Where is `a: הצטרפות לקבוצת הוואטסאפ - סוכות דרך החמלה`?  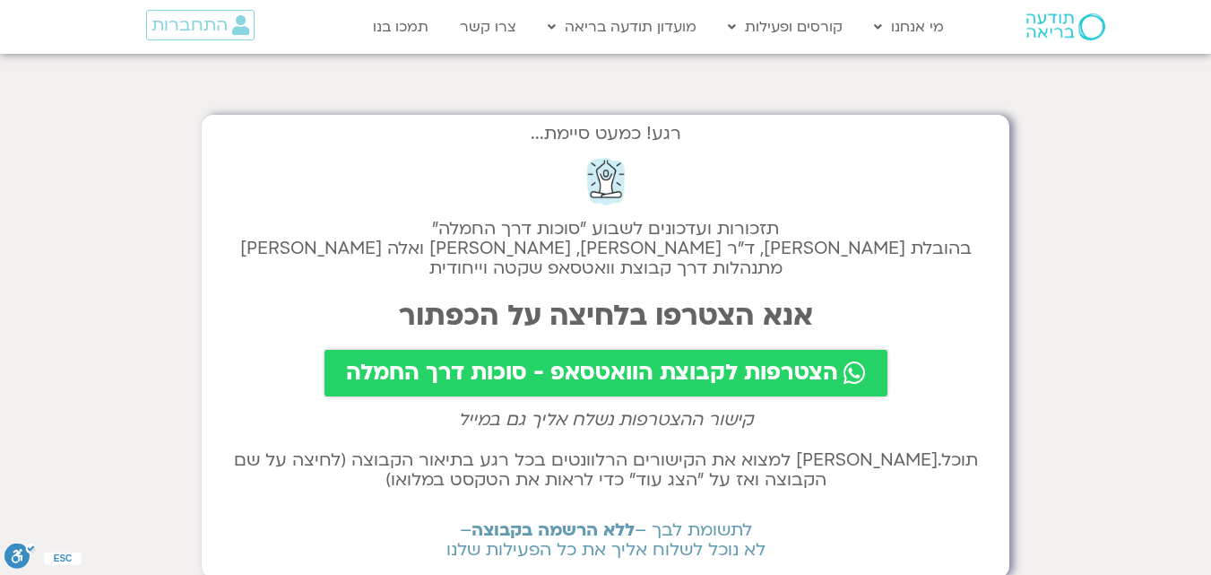 a: הצטרפות לקבוצת הוואטסאפ - סוכות דרך החמלה is located at coordinates (606, 373).